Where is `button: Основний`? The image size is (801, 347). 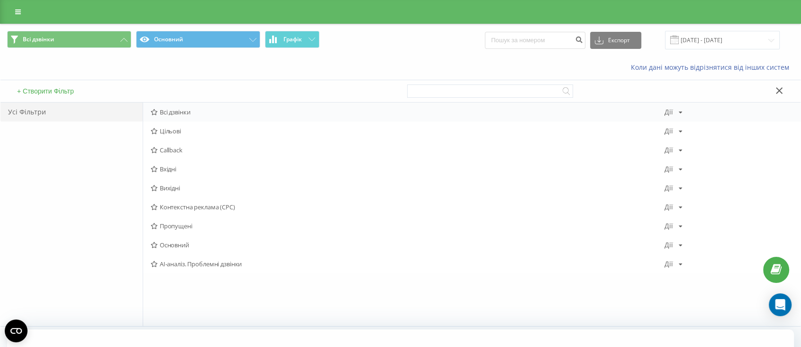 button: Основний is located at coordinates (198, 39).